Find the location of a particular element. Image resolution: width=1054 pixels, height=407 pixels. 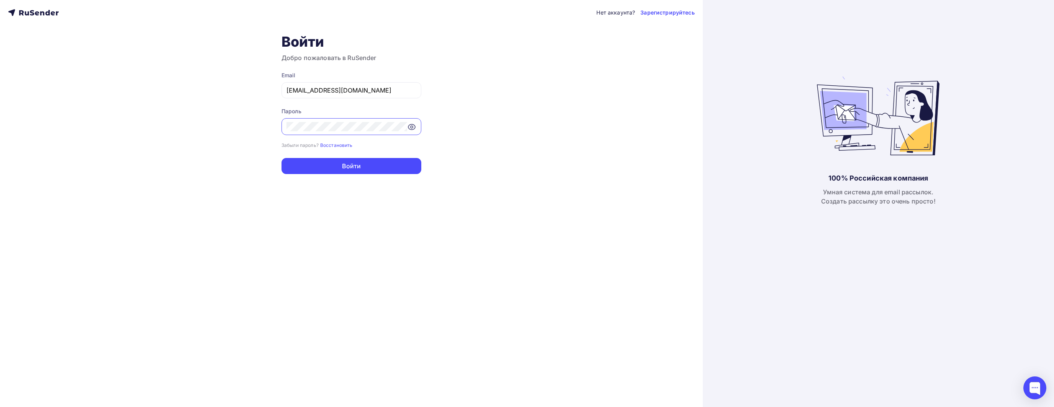

div: Умная система для email рассылок. Создать рассылку это очень просто! is located at coordinates (878, 197).